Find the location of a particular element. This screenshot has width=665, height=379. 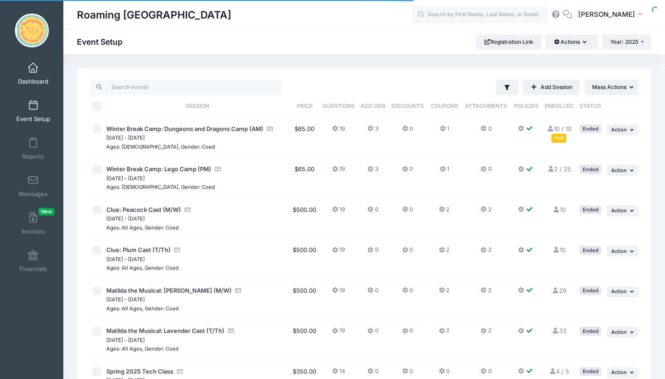

button: Mass Actions is located at coordinates (611, 87).